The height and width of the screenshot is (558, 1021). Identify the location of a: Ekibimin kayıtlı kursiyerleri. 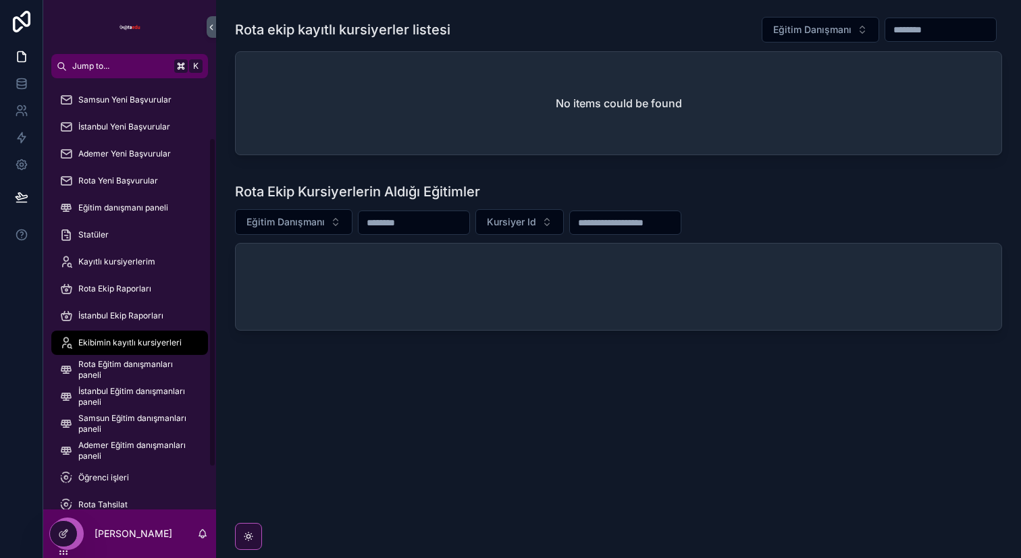
(130, 343).